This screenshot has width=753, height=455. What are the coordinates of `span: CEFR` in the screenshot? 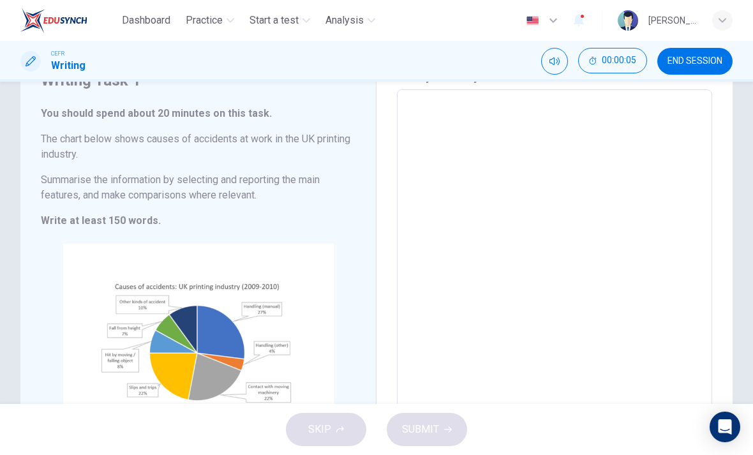 It's located at (57, 54).